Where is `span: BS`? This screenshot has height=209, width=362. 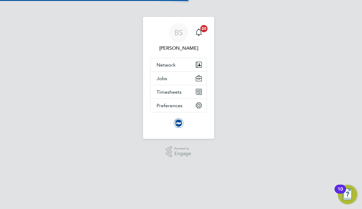 span: BS is located at coordinates (178, 33).